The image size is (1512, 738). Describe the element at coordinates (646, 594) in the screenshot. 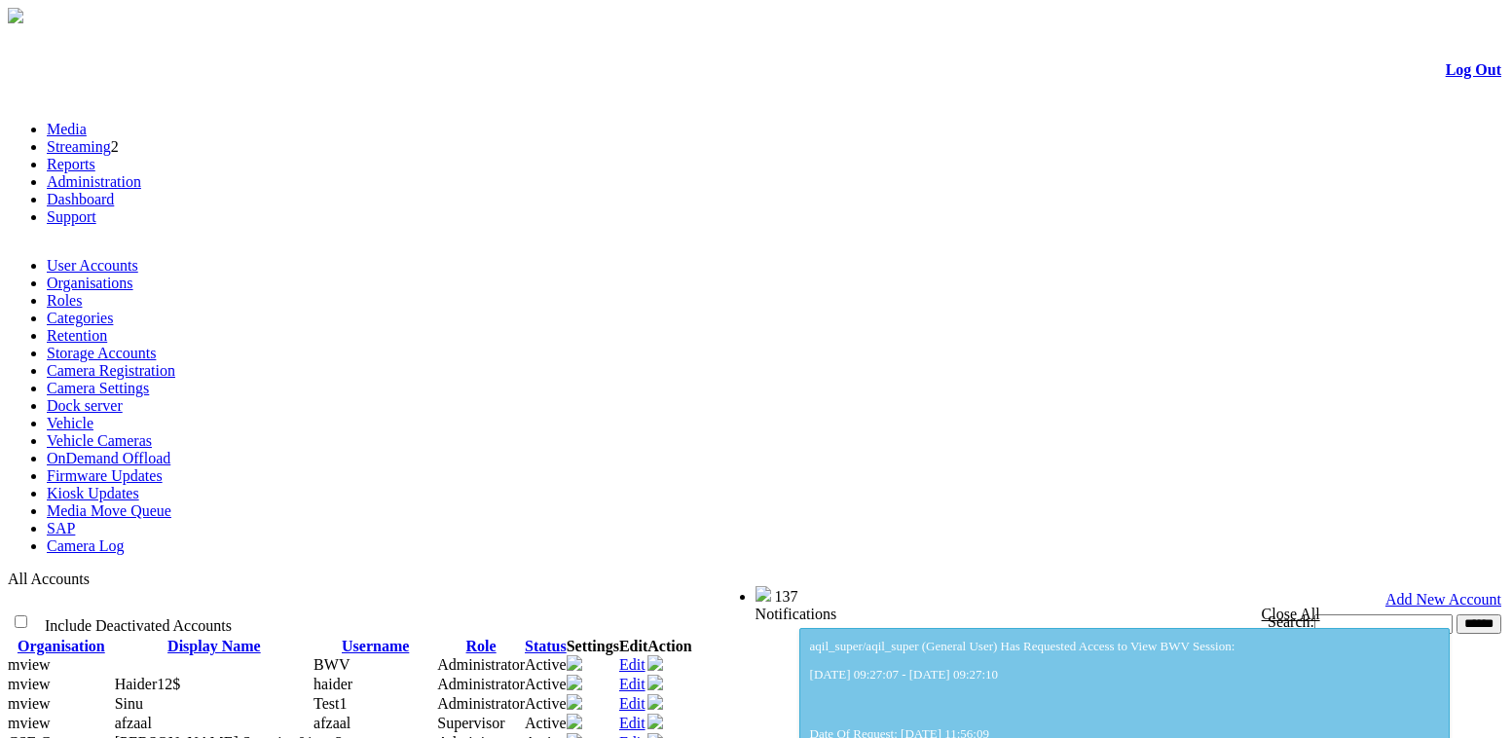

I see `span: Welcome, - (Administrator)` at that location.